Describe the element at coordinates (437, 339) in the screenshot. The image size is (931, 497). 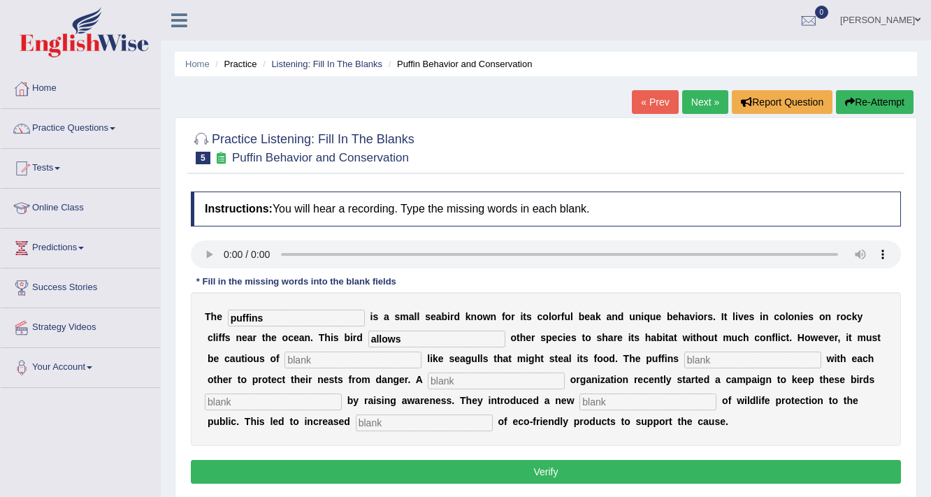
I see `input: blank` at that location.